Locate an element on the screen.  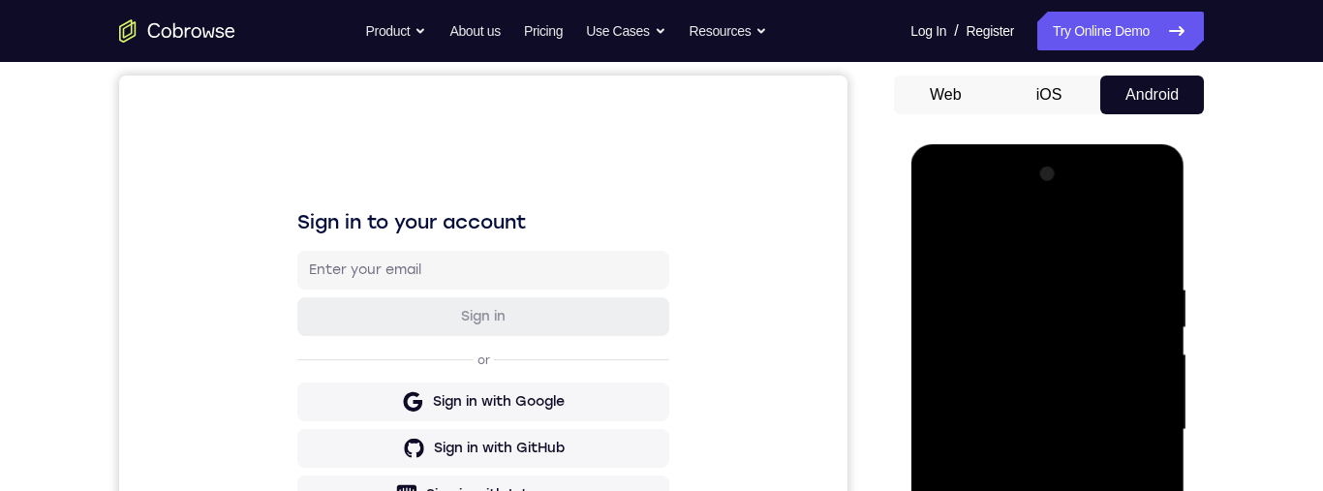
a: About us is located at coordinates (475, 31).